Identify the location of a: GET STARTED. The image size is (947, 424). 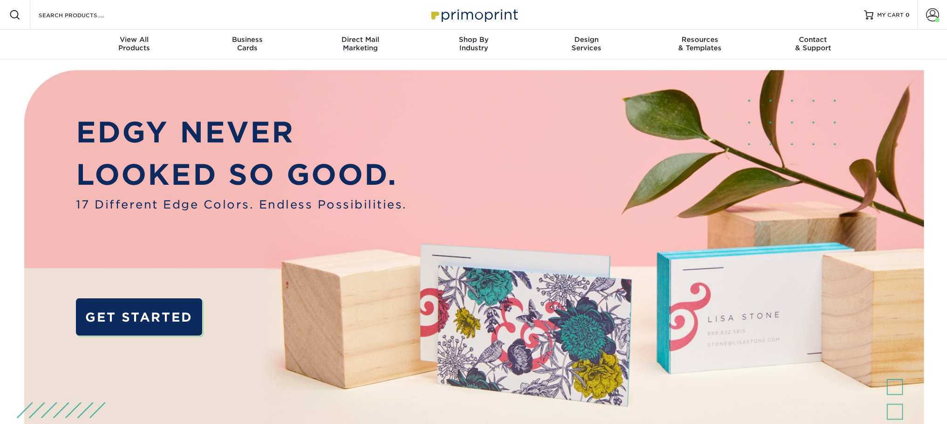
(139, 317).